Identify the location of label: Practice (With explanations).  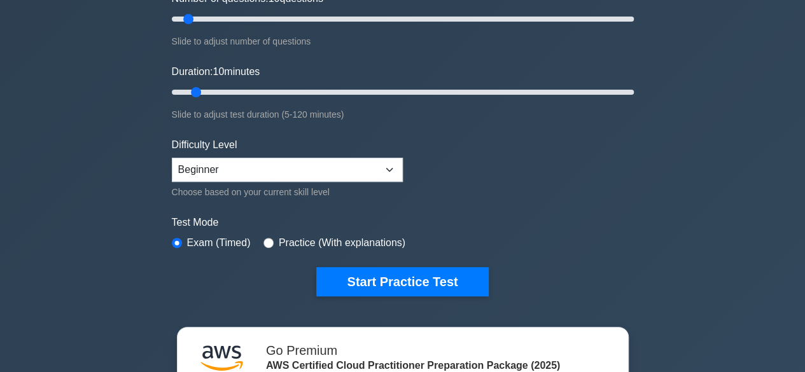
(342, 243).